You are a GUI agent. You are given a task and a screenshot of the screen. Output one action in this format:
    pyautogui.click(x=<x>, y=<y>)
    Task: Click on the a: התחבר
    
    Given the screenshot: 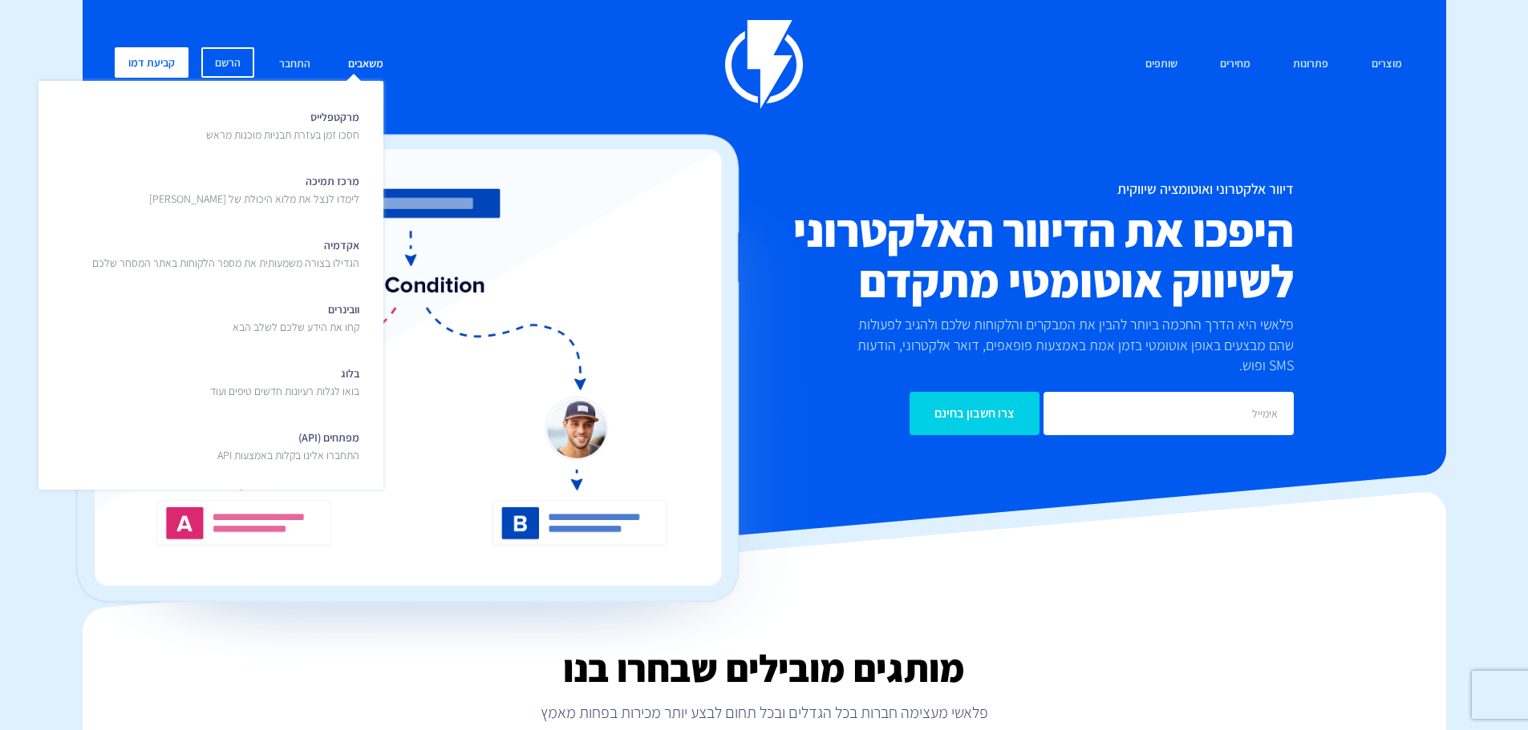 What is the action you would take?
    pyautogui.click(x=294, y=64)
    